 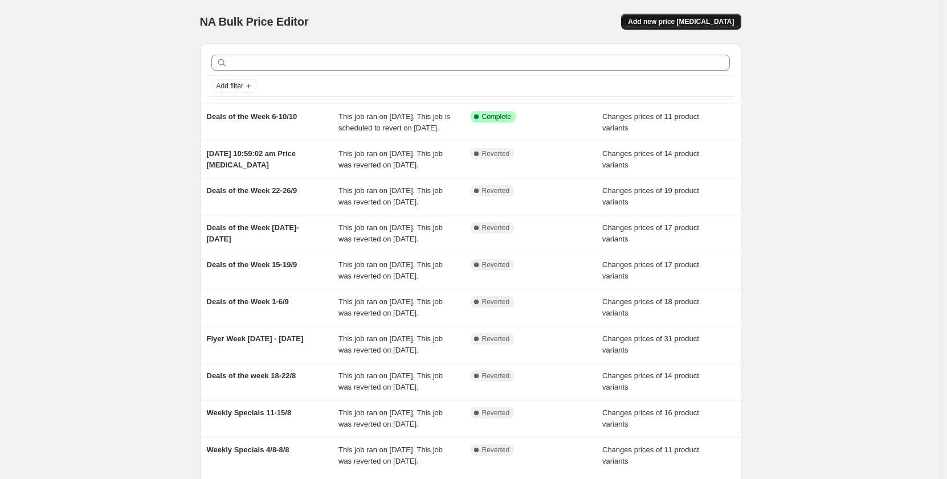 What do you see at coordinates (252, 116) in the screenshot?
I see `span: Deals of the Week 6-10/10` at bounding box center [252, 116].